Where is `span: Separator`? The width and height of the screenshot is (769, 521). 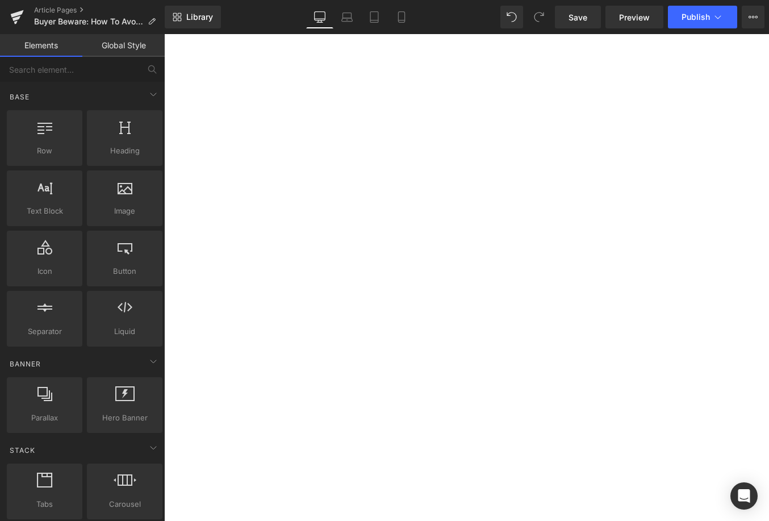 span: Separator is located at coordinates (44, 331).